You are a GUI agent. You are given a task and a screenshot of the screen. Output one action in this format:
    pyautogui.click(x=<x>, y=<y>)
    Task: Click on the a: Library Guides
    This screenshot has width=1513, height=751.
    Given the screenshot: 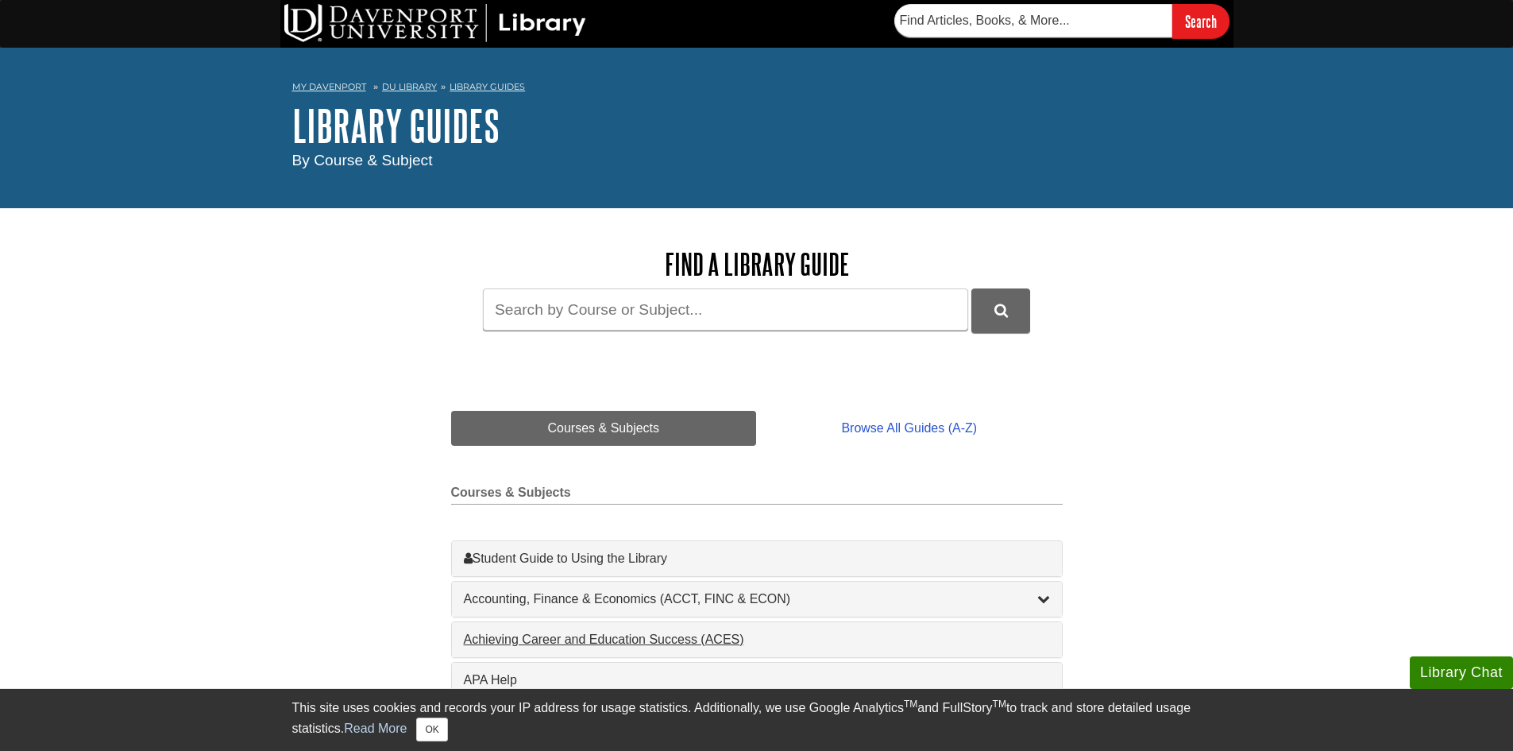 What is the action you would take?
    pyautogui.click(x=487, y=87)
    